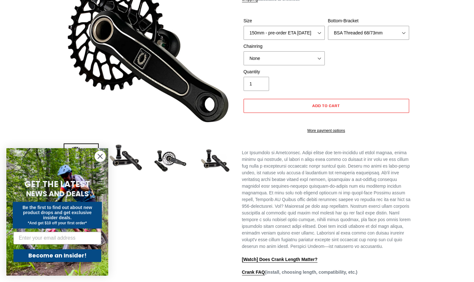 This screenshot has height=282, width=474. What do you see at coordinates (215, 161) in the screenshot?
I see `img: Load image into Gallery viewer, CANFIELD-AM_DH-CRANKS` at bounding box center [215, 161].